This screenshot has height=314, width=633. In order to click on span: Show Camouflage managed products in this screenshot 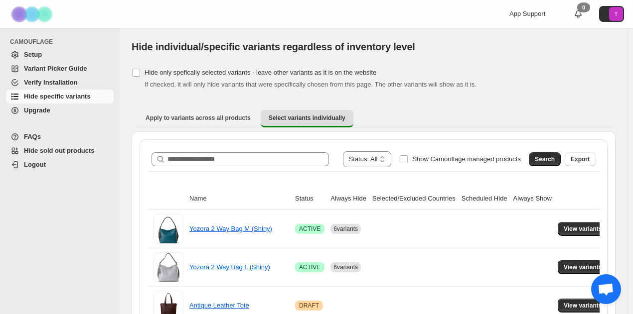, I will do `click(466, 159)`.